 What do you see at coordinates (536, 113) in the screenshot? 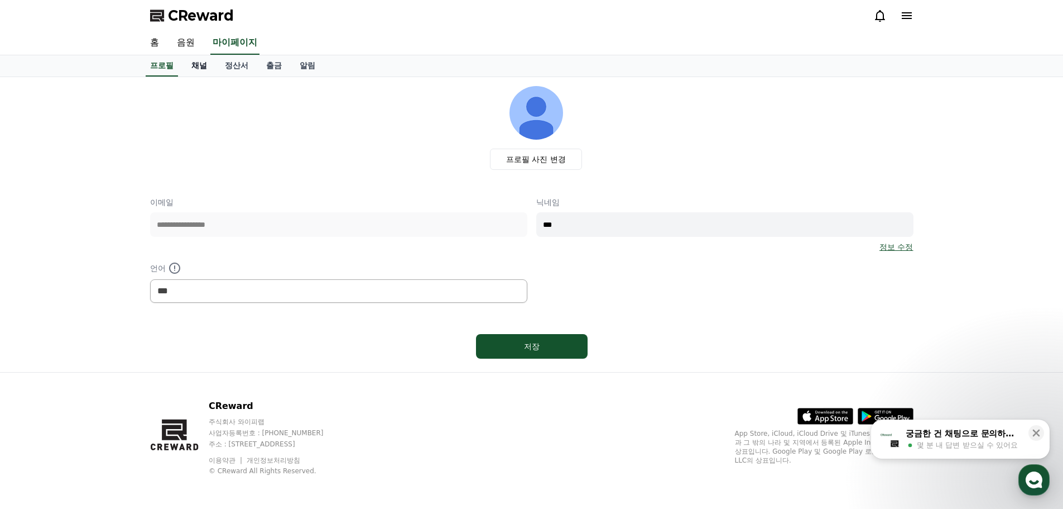
I see `img: profile_image` at bounding box center [536, 113].